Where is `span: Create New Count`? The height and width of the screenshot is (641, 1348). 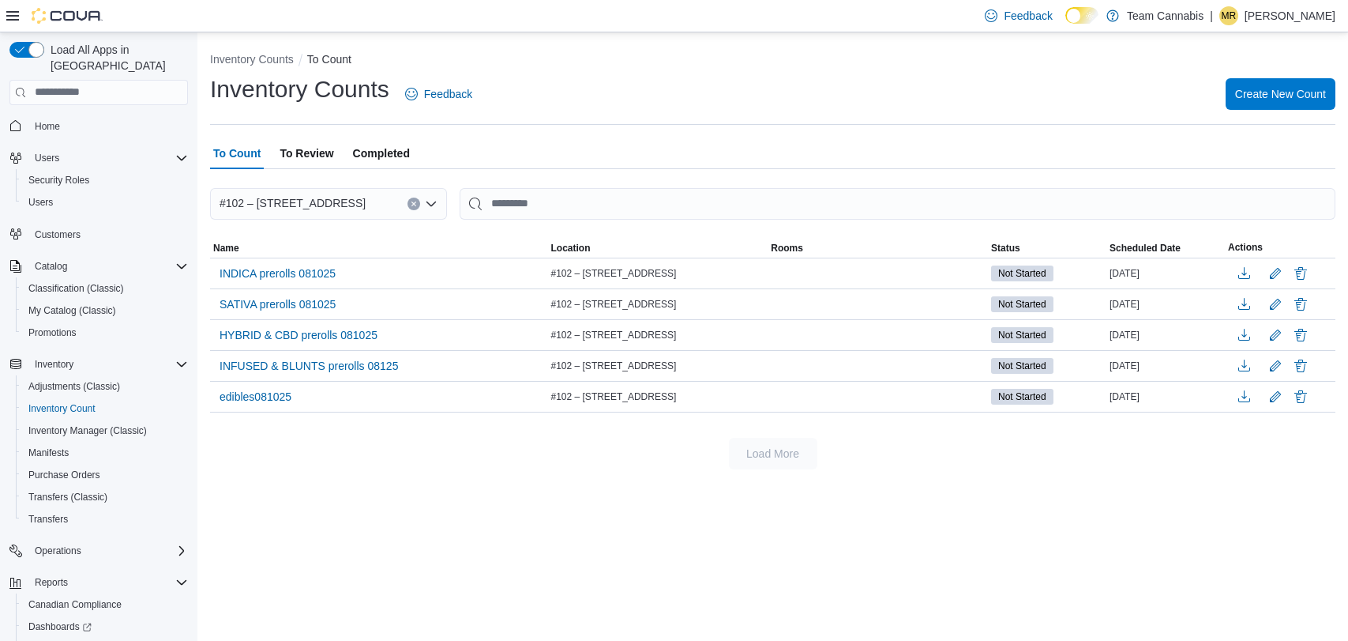 span: Create New Count is located at coordinates (1280, 94).